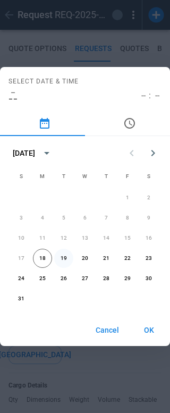  Describe the element at coordinates (149, 279) in the screenshot. I see `button: 30` at that location.